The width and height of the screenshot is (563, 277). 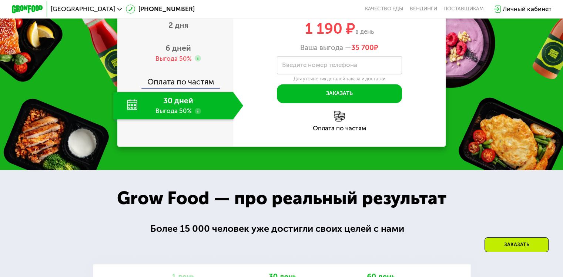 What do you see at coordinates (339, 79) in the screenshot?
I see `div: Для уточнения деталей заказа и доставки` at bounding box center [339, 79].